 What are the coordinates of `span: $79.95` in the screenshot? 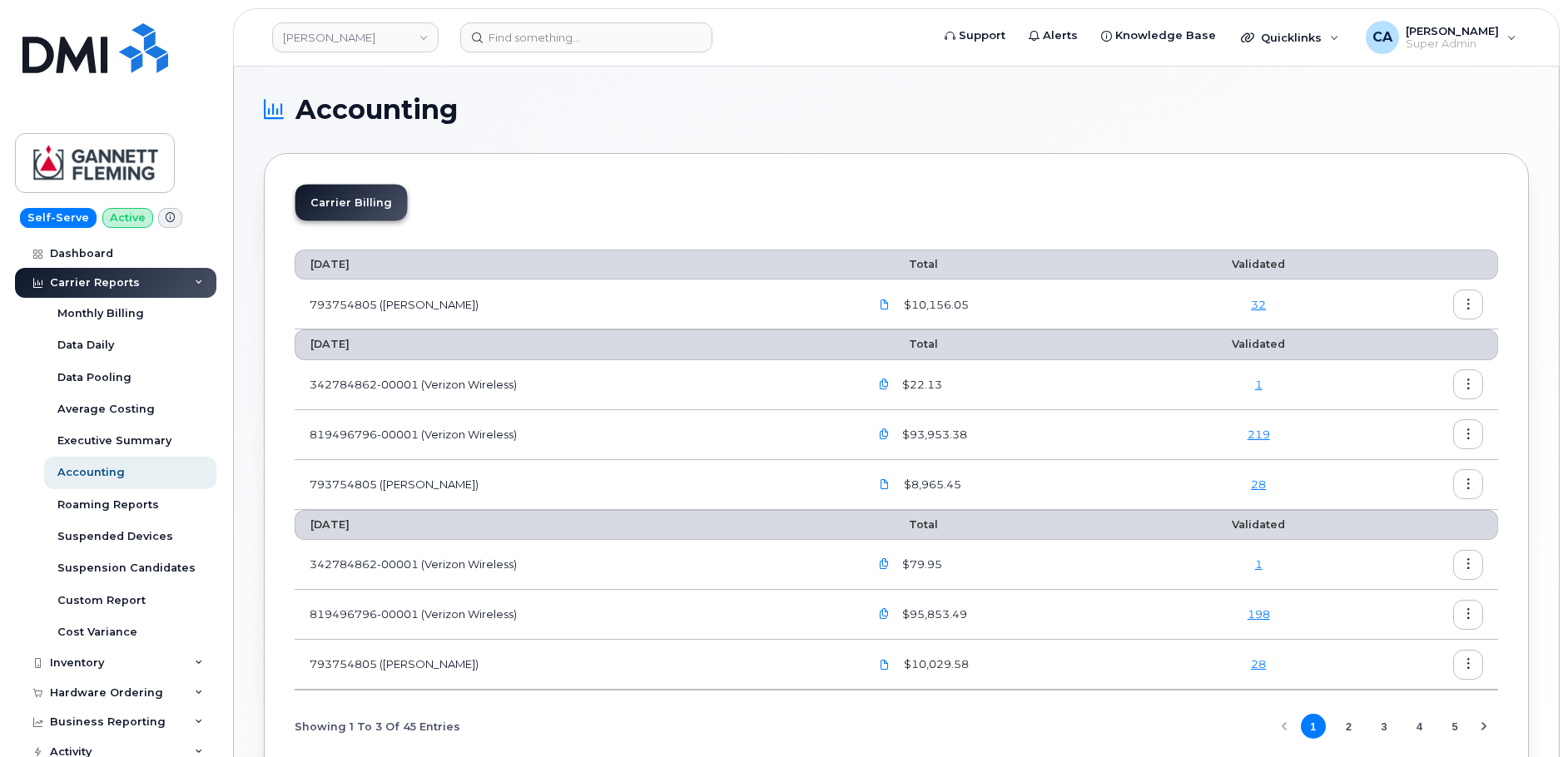 It's located at (920, 564).